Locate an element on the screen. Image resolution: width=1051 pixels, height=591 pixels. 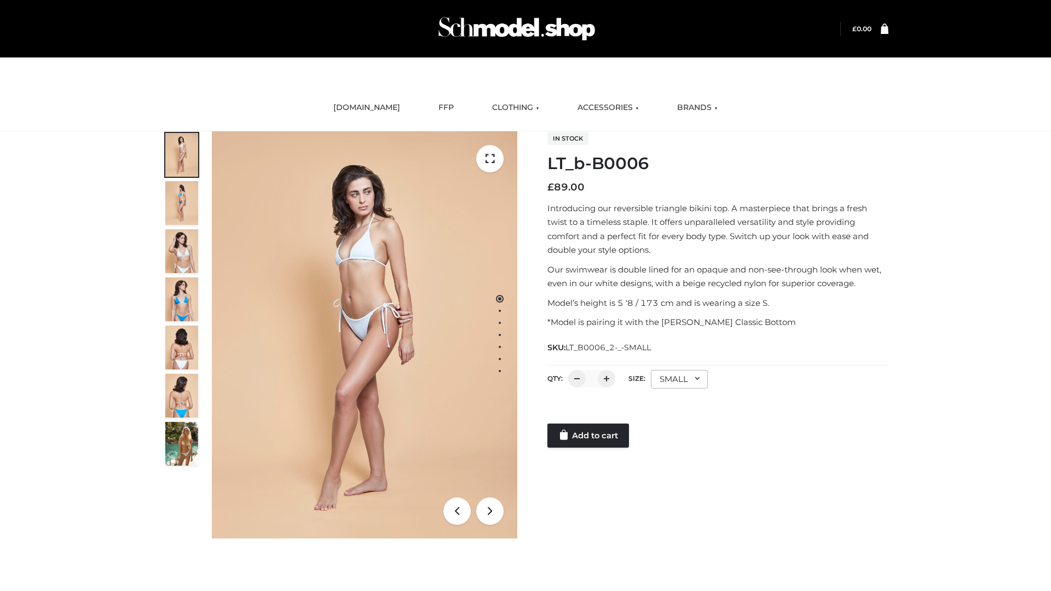
img: ArielClassicBikiniTop_CloudNine_AzureSky_OW114ECO_8-scaled.jpg is located at coordinates (182, 396).